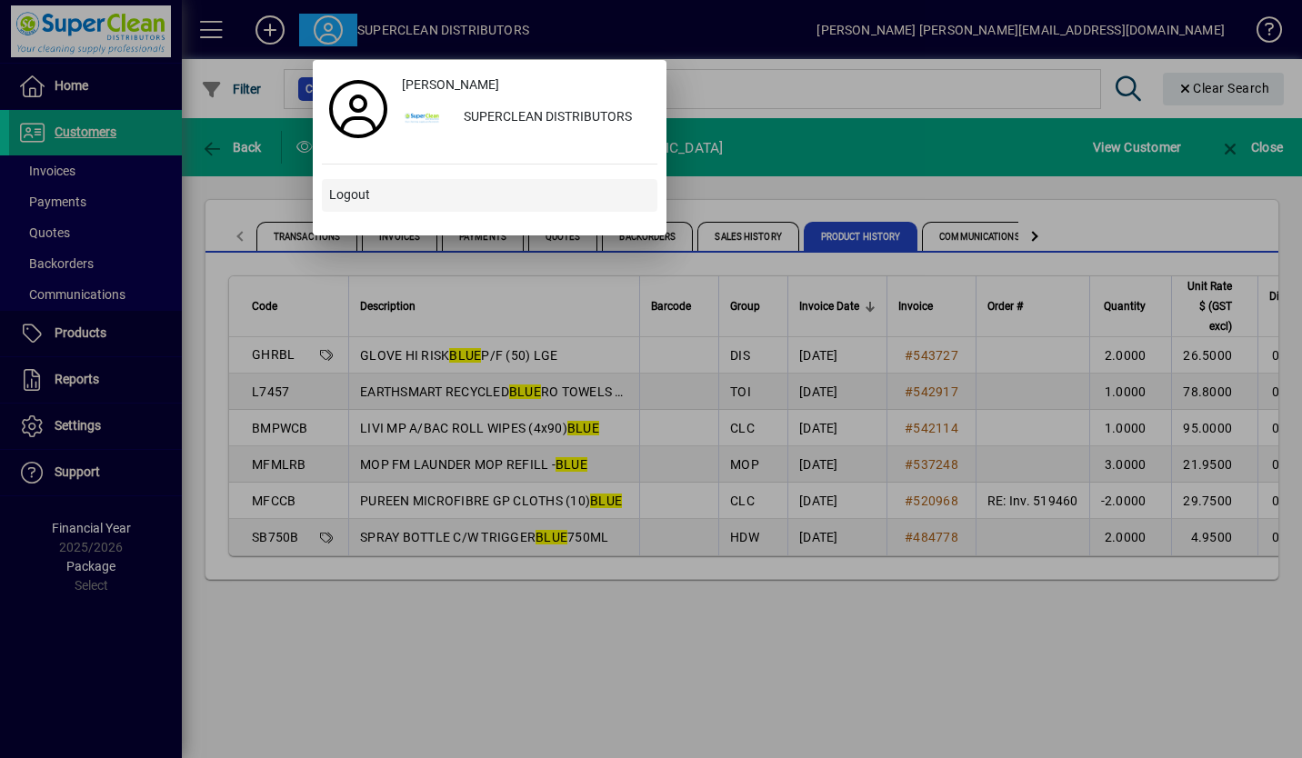 Image resolution: width=1302 pixels, height=758 pixels. I want to click on div: SUPERCLEAN DISTRIBUTORS, so click(553, 118).